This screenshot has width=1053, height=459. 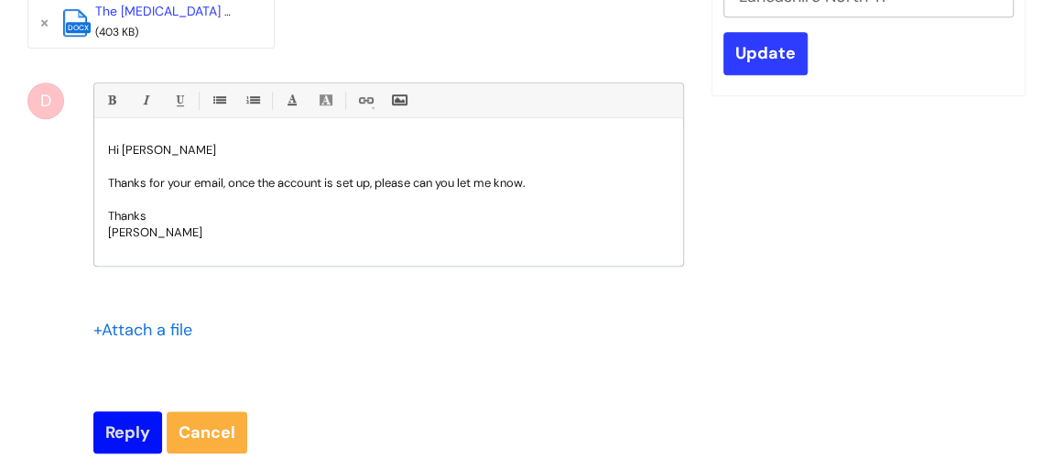 What do you see at coordinates (168, 33) in the screenshot?
I see `div: (403 KB)` at bounding box center [168, 33].